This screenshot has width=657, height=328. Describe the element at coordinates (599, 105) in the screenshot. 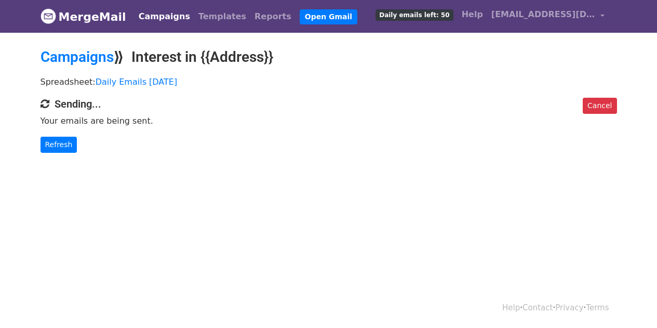

I see `a: Cancel` at that location.